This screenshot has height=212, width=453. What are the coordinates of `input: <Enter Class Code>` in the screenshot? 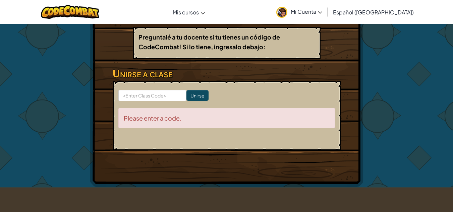 It's located at (152, 96).